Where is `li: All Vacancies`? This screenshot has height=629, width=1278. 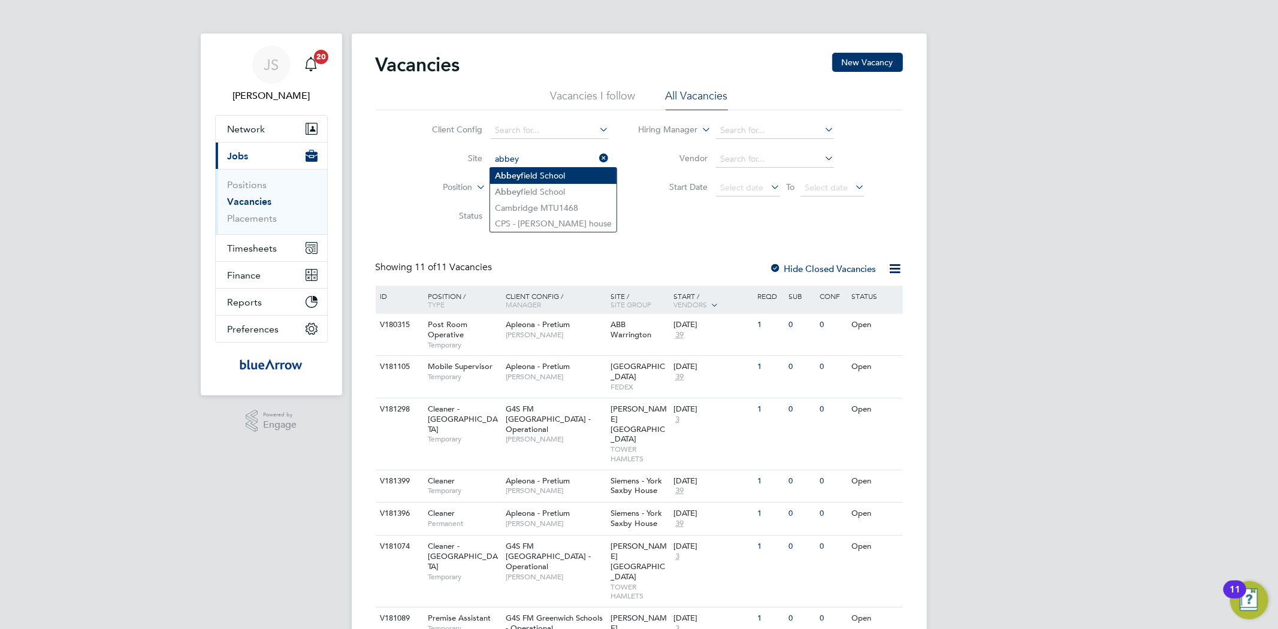 li: All Vacancies is located at coordinates (697, 99).